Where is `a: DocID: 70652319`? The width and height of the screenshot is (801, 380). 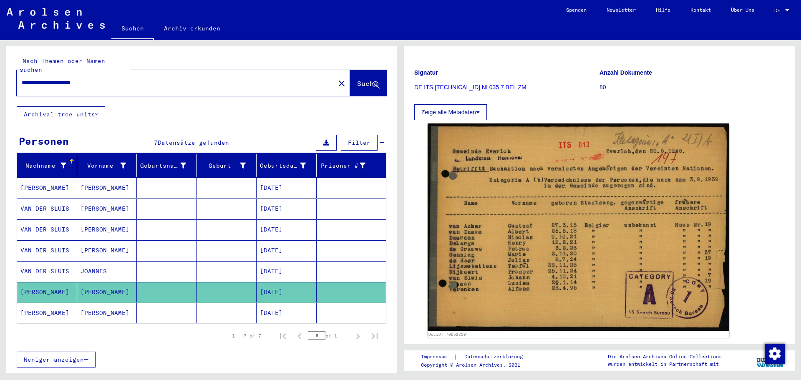 a: DocID: 70652319 is located at coordinates (447, 334).